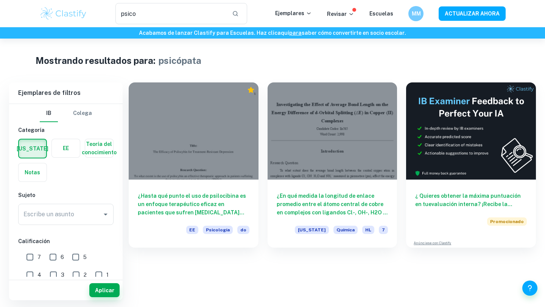 The width and height of the screenshot is (545, 307). What do you see at coordinates (289, 13) in the screenshot?
I see `font: Ejemplares` at bounding box center [289, 13].